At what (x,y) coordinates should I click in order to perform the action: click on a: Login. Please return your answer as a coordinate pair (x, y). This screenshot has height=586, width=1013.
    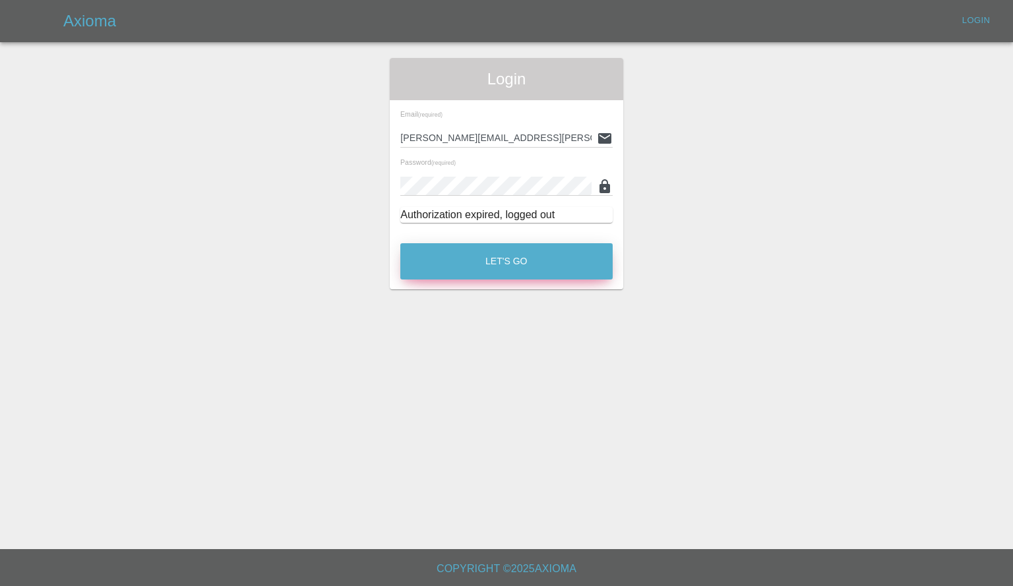
    Looking at the image, I should click on (976, 20).